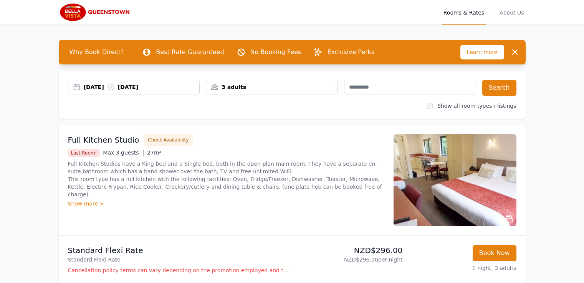  I want to click on img: Bella Vista Queenstown, so click(96, 12).